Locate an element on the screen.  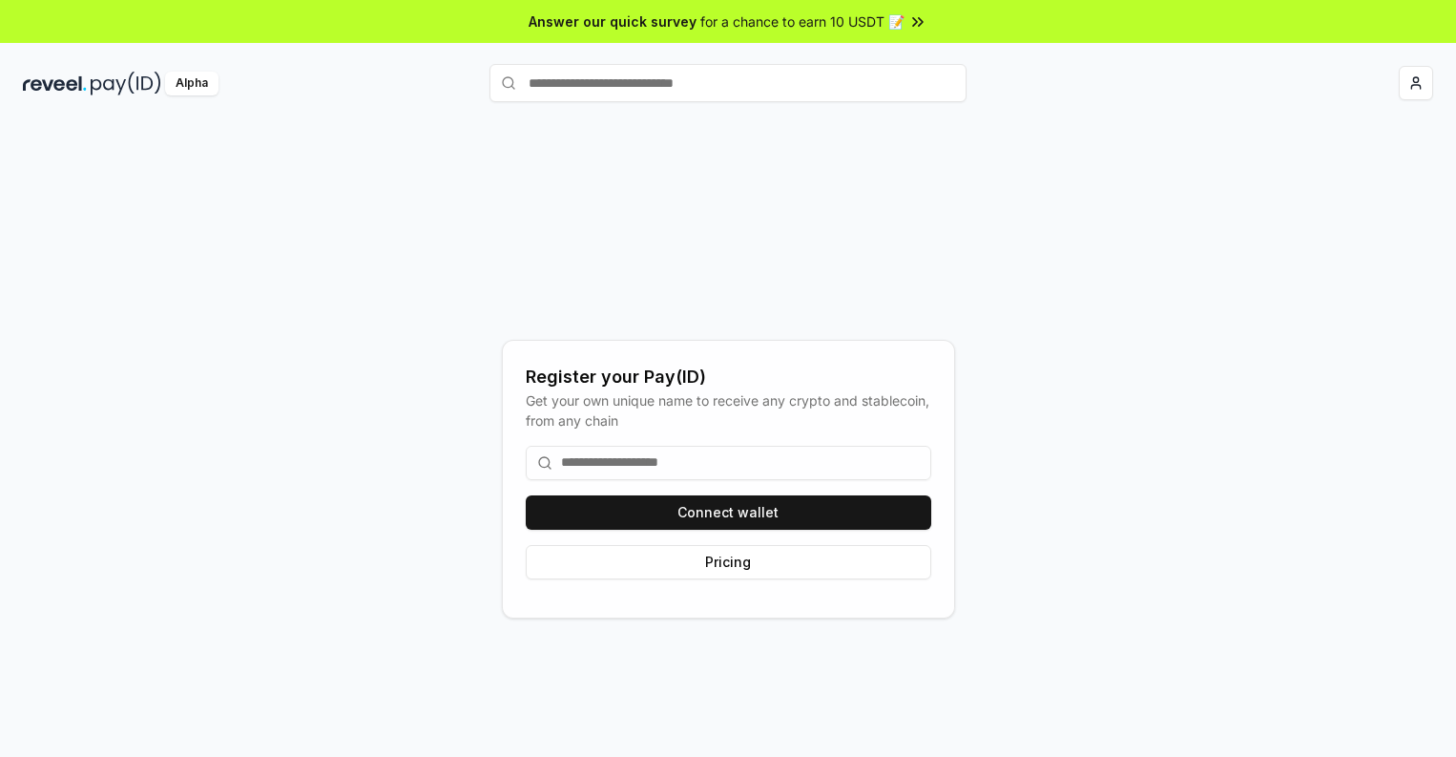
img: pay_id is located at coordinates (126, 83).